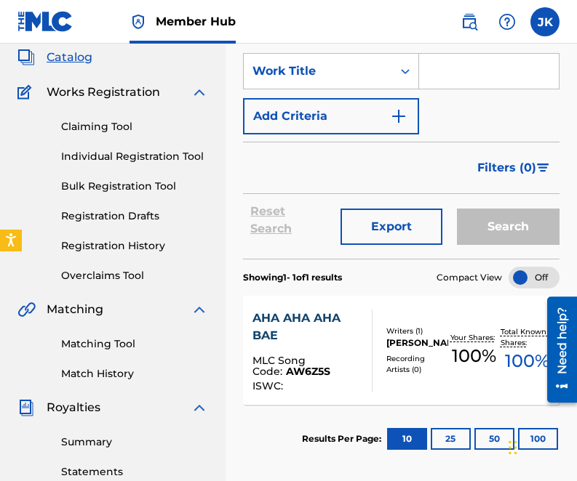 This screenshot has width=577, height=481. Describe the element at coordinates (135, 374) in the screenshot. I see `a: Match History` at that location.